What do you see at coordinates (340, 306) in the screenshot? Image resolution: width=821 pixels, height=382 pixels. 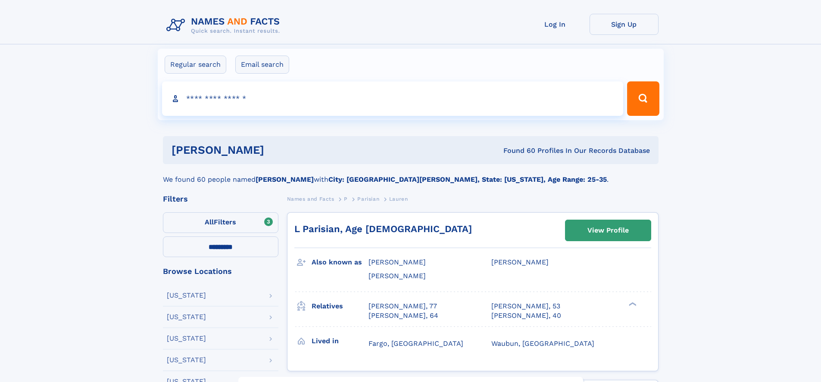 I see `h3: Relatives` at bounding box center [340, 306].